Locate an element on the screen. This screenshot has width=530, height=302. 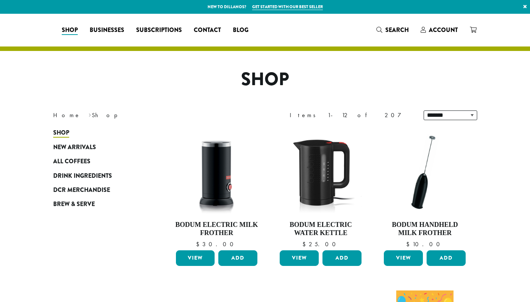
img: DP3955.01.png is located at coordinates (321, 172).